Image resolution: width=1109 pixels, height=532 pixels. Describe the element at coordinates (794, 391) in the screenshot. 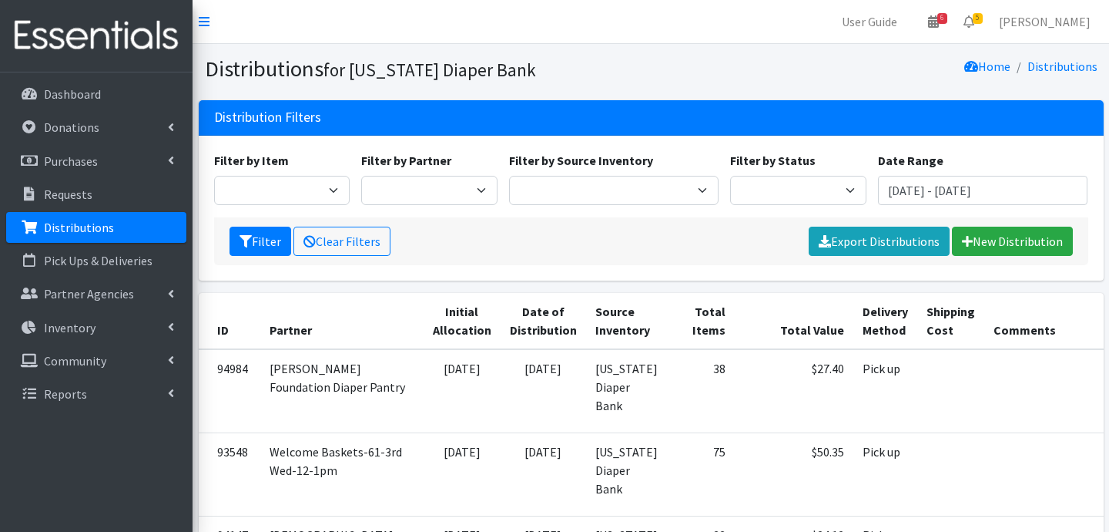

I see `td: $27.40` at that location.